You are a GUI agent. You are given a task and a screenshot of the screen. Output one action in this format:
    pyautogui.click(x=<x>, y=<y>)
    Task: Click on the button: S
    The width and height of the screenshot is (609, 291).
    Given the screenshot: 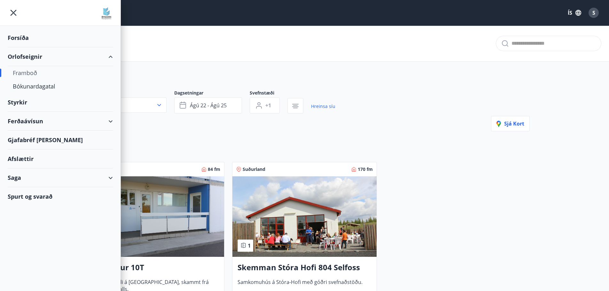 What is the action you would take?
    pyautogui.click(x=593, y=13)
    